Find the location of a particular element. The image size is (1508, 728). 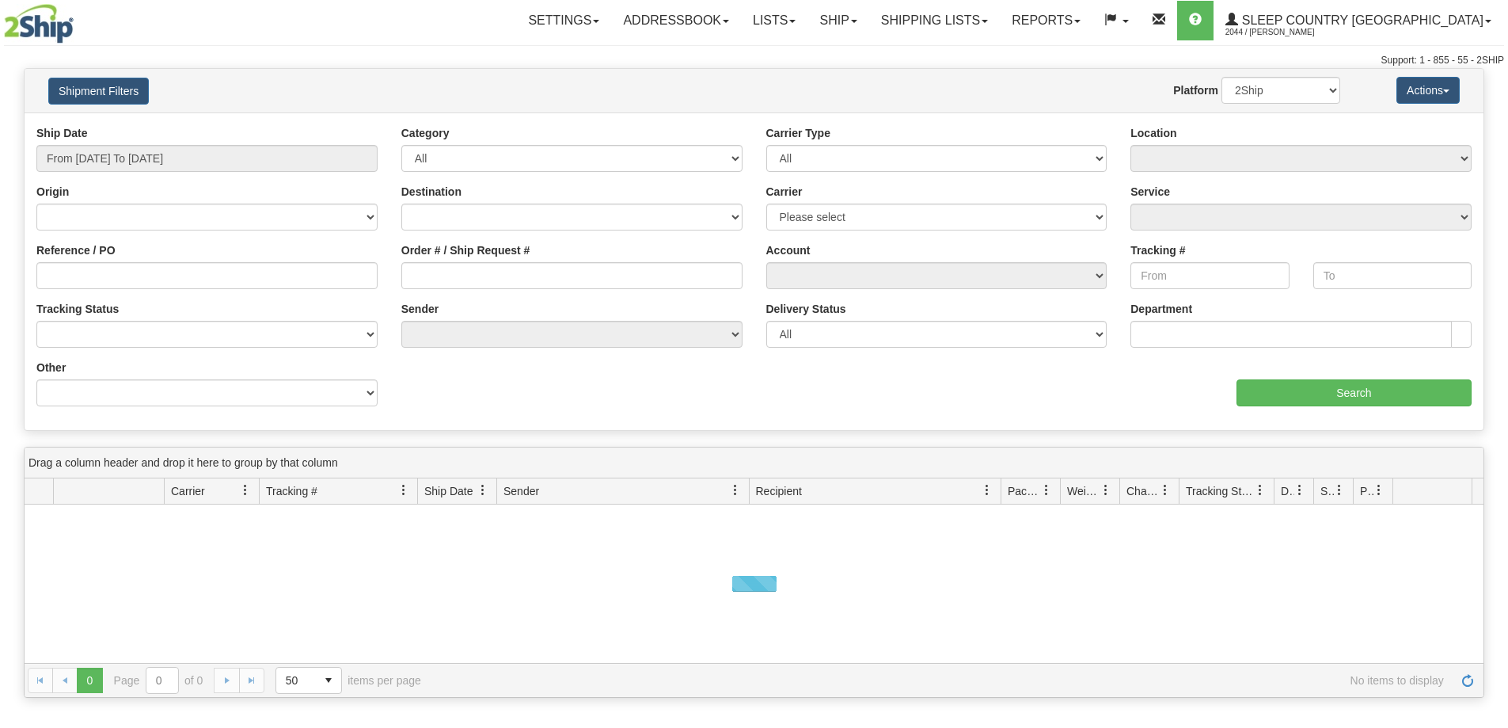

label: Carrier Type is located at coordinates (798, 133).